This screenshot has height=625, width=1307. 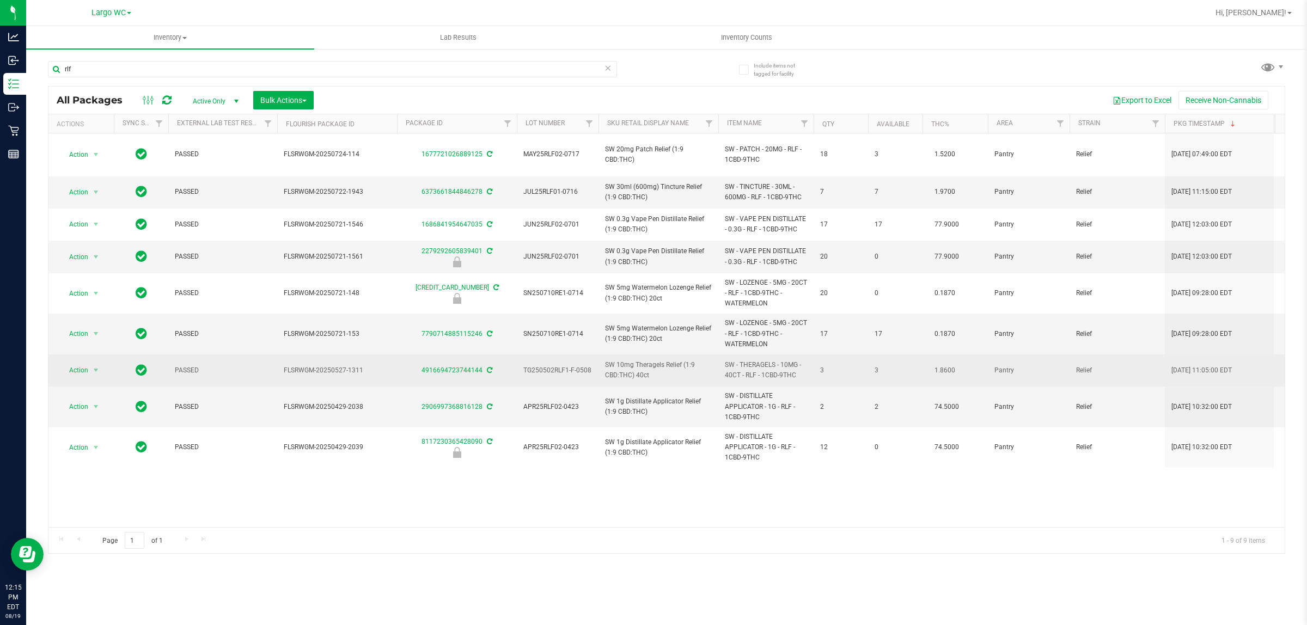 I want to click on inline-svg: Retail, so click(x=14, y=131).